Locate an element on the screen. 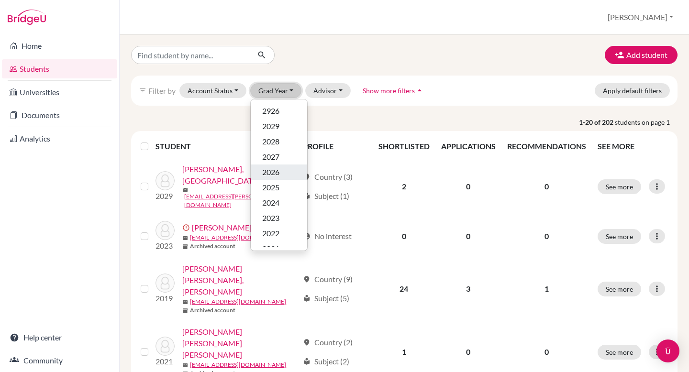 Image resolution: width=689 pixels, height=372 pixels. button: 2028 is located at coordinates (279, 142).